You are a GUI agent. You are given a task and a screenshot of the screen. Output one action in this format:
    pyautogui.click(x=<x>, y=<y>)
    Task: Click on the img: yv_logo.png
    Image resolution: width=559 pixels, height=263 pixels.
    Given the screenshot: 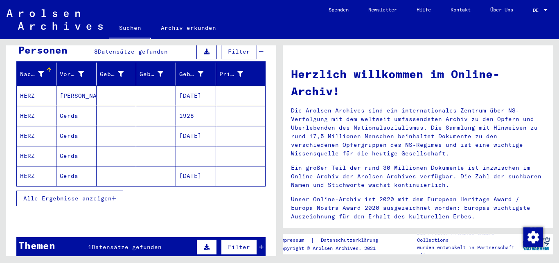 What is the action you would take?
    pyautogui.click(x=536, y=244)
    